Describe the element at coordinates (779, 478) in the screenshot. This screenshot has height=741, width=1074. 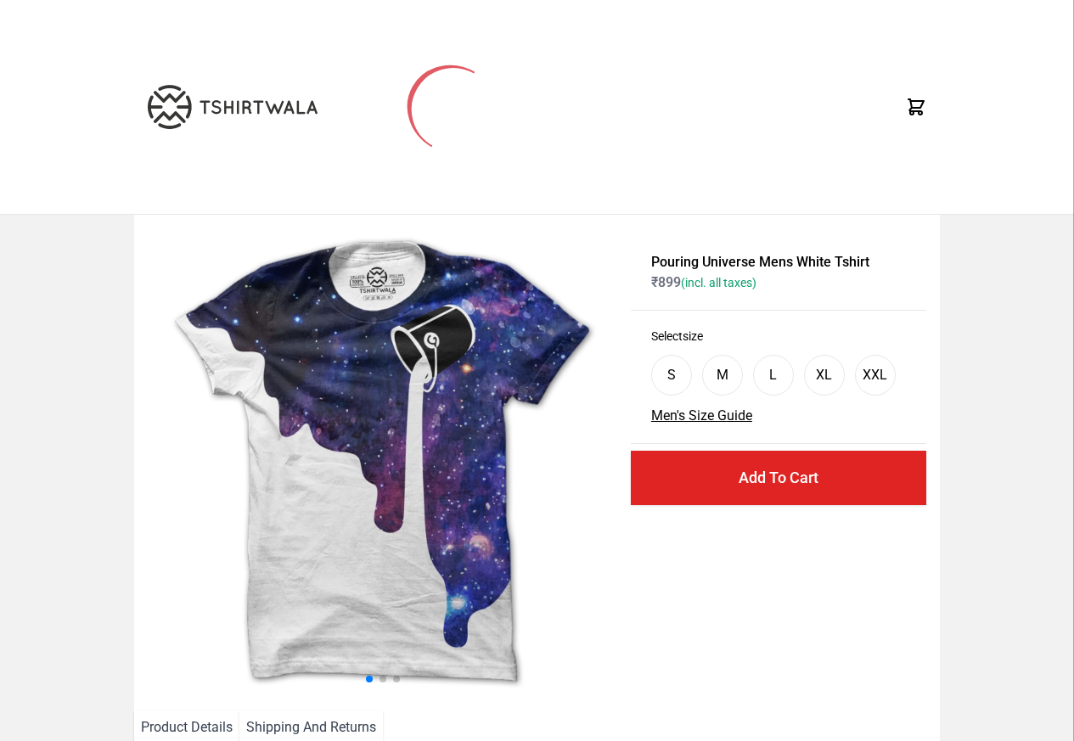
I see `button: Add To Cart` at that location.